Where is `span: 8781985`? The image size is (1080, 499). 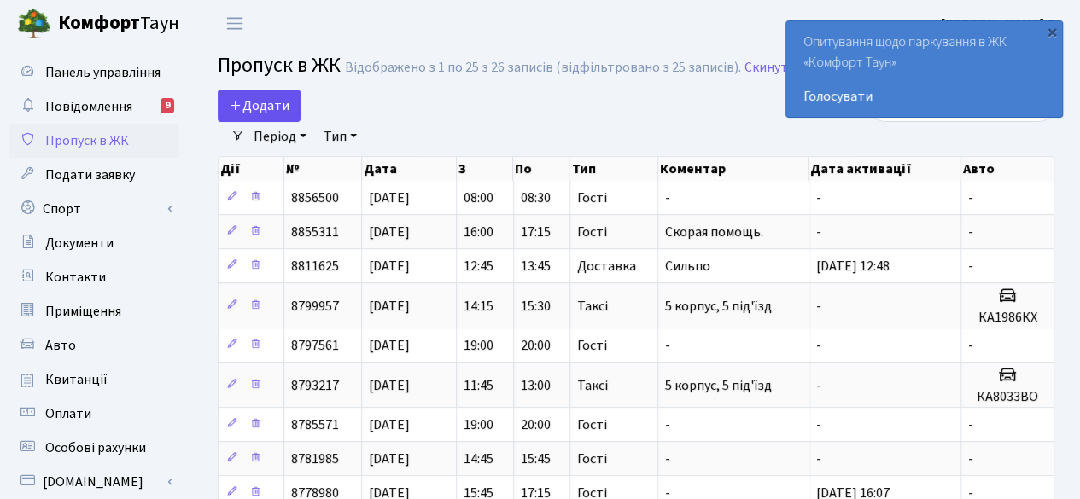 span: 8781985 is located at coordinates (315, 459).